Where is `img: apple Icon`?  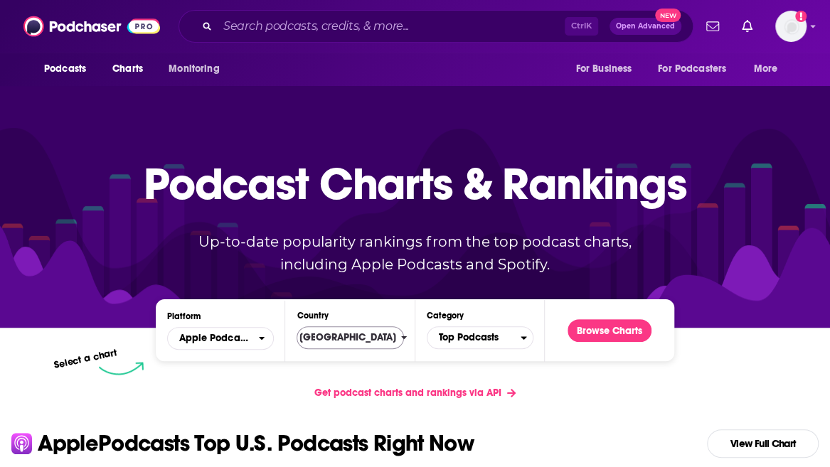
img: apple Icon is located at coordinates (21, 443).